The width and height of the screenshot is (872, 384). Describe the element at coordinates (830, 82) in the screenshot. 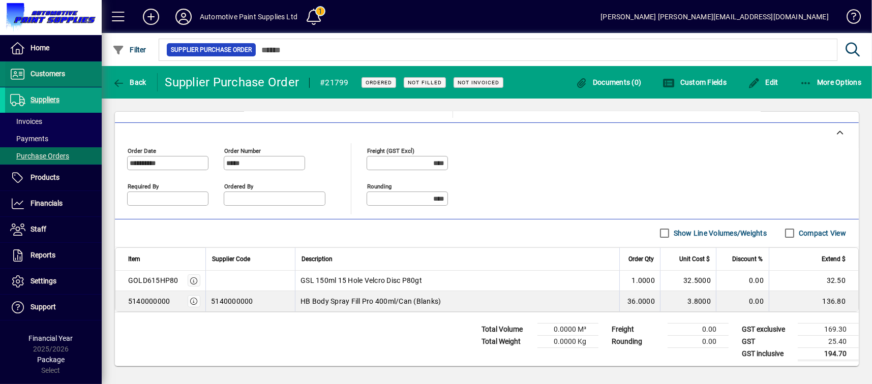

I see `button: More Options` at that location.